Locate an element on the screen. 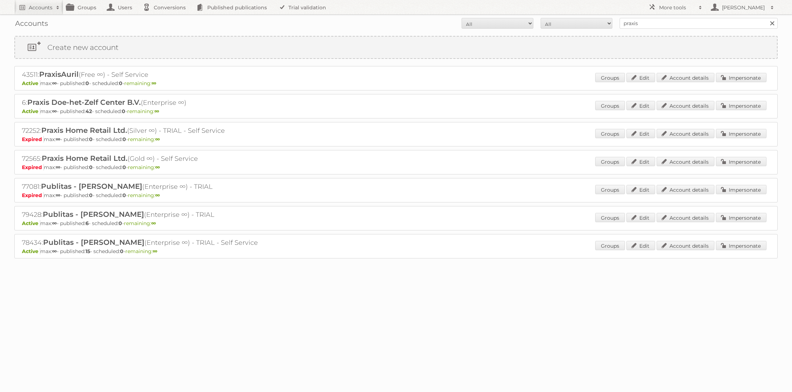  strong: 6 is located at coordinates (87, 223).